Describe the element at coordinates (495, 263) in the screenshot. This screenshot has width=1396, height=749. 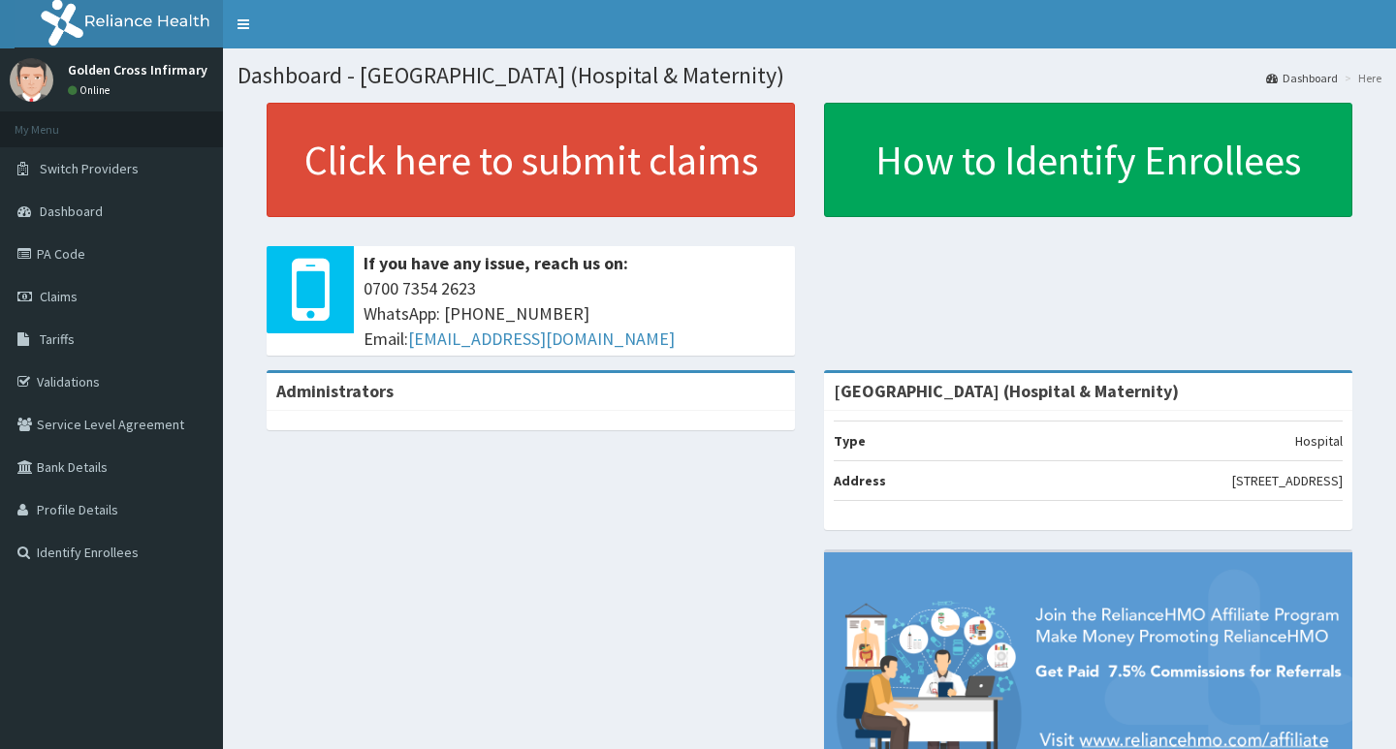
I see `b: If you have any issue, reach us on:` at that location.